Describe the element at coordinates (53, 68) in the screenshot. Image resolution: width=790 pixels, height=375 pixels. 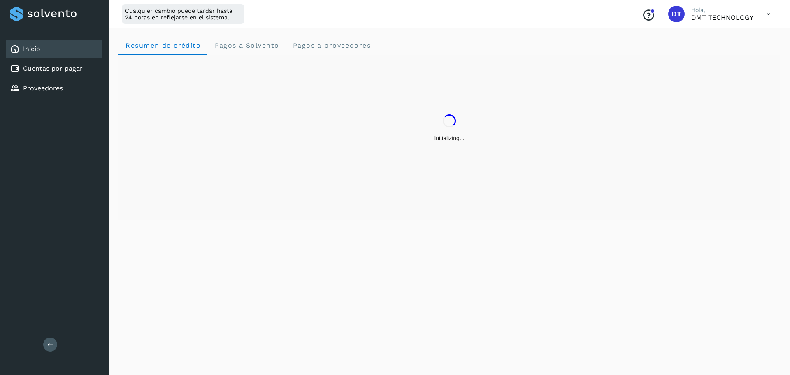
I see `a: Cuentas por pagar` at that location.